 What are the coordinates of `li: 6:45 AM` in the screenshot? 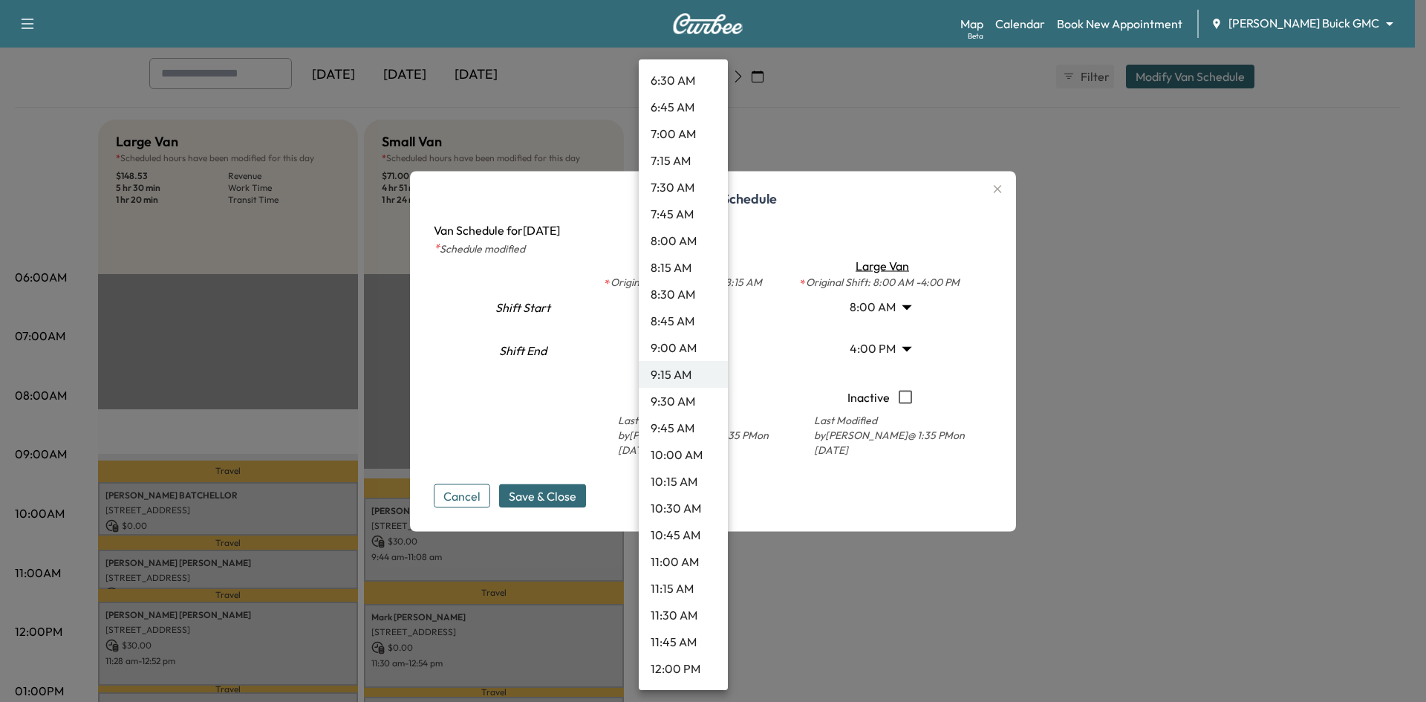 It's located at (683, 107).